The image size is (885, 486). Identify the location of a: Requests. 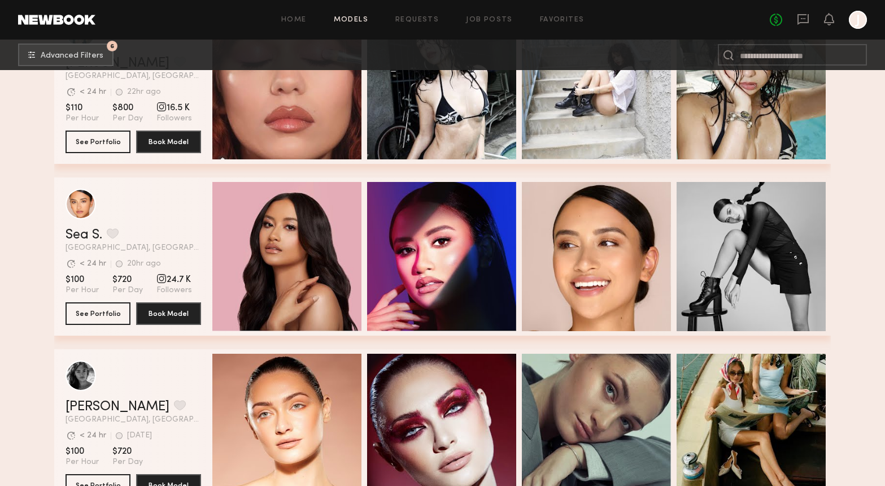
(417, 20).